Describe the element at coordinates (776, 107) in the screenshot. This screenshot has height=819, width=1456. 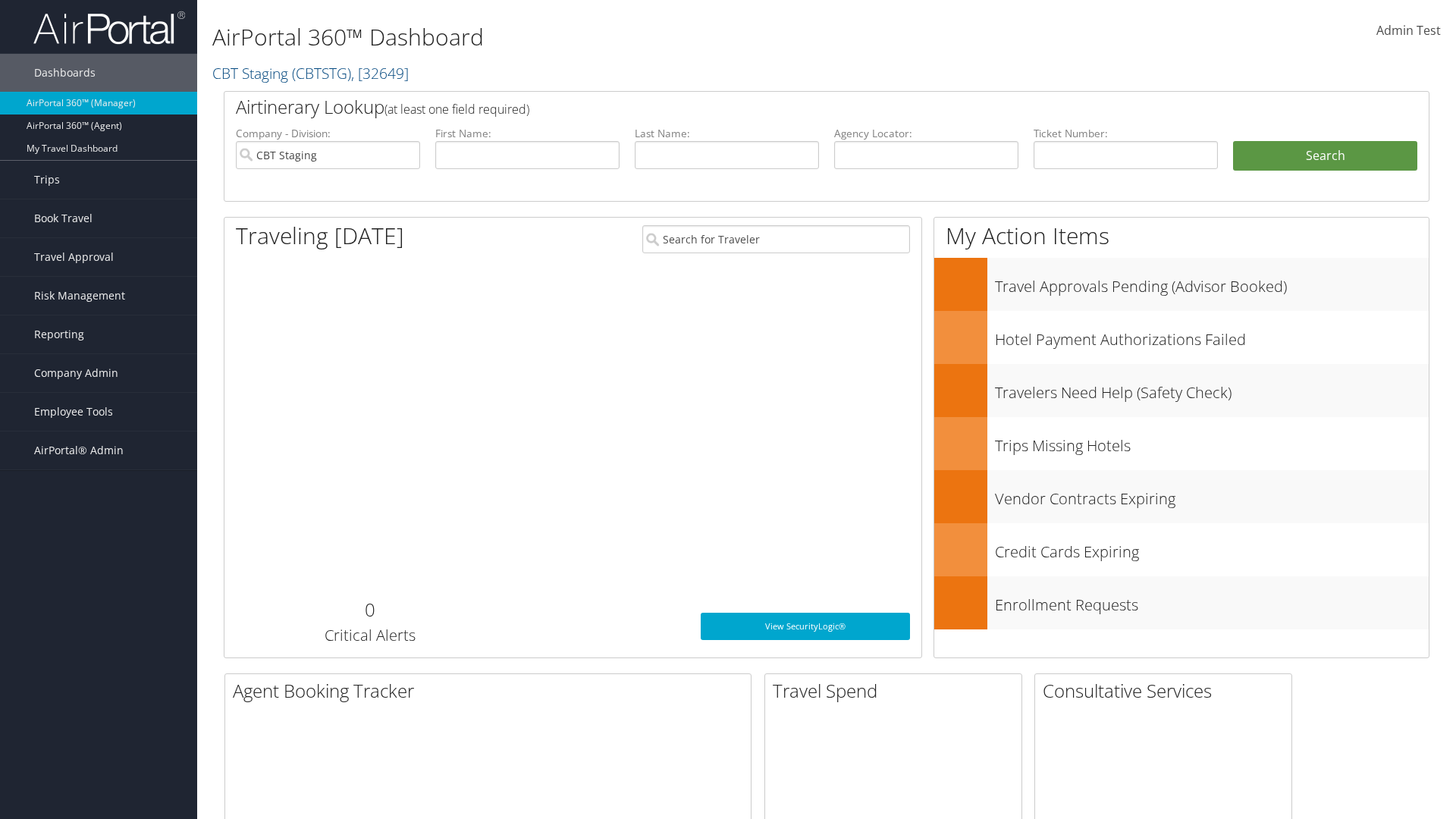
I see `h2: Airtinerary Lookup` at that location.